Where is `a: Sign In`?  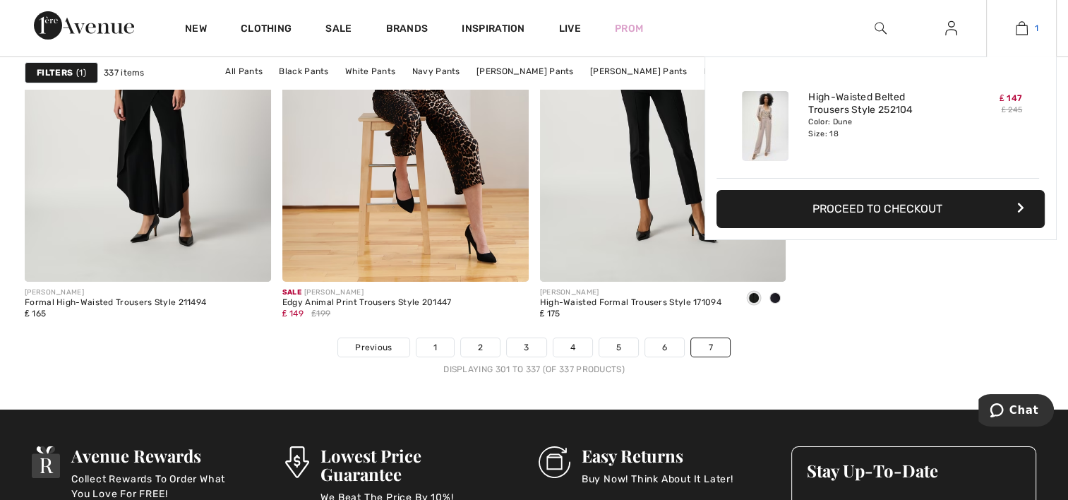
a: Sign In is located at coordinates (950, 28).